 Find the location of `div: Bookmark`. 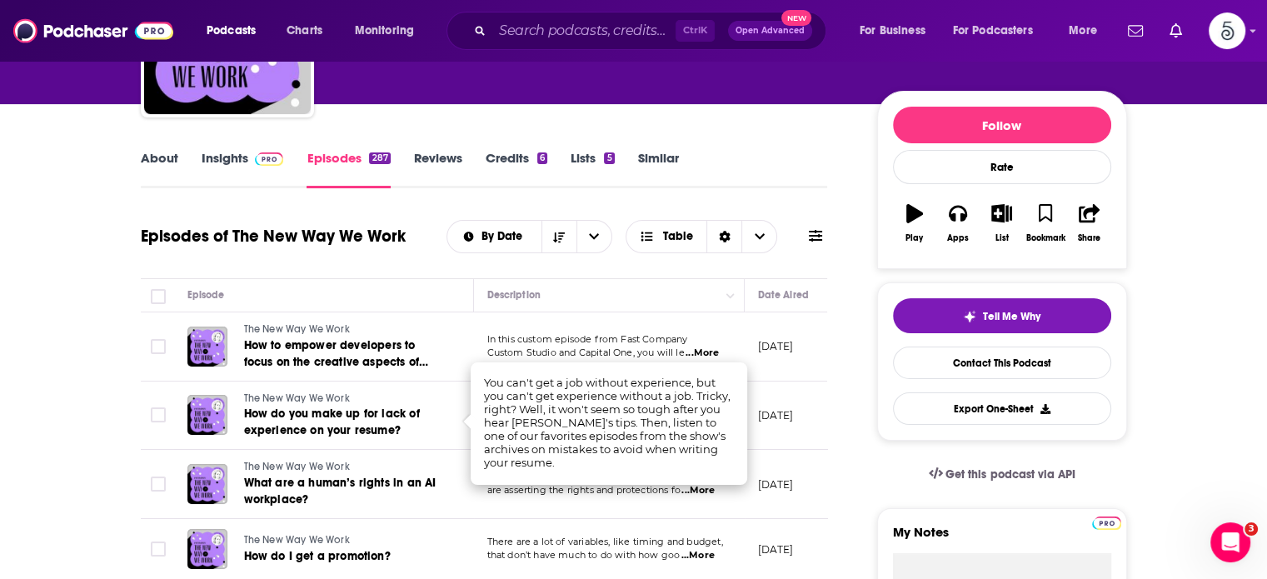

div: Bookmark is located at coordinates (1045, 238).